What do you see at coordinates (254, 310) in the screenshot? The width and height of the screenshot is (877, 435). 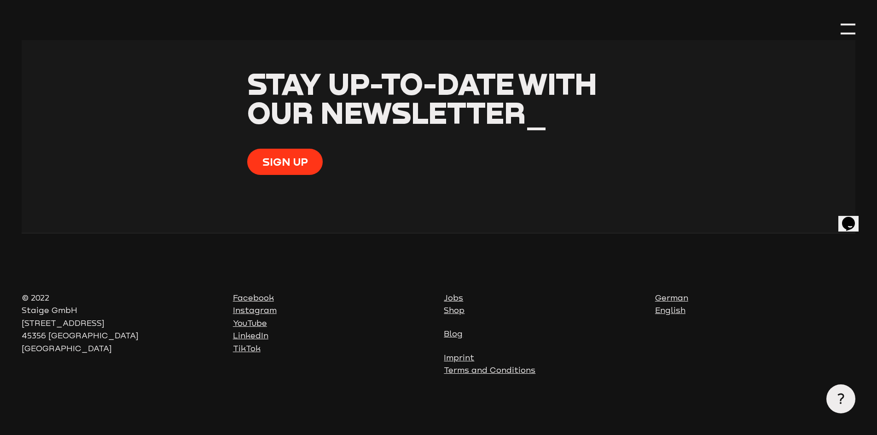 I see `a: Instagram` at bounding box center [254, 310].